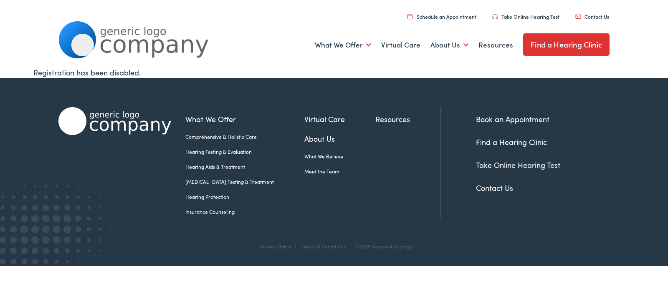  Describe the element at coordinates (323, 246) in the screenshot. I see `a: Terms & Conditions` at that location.